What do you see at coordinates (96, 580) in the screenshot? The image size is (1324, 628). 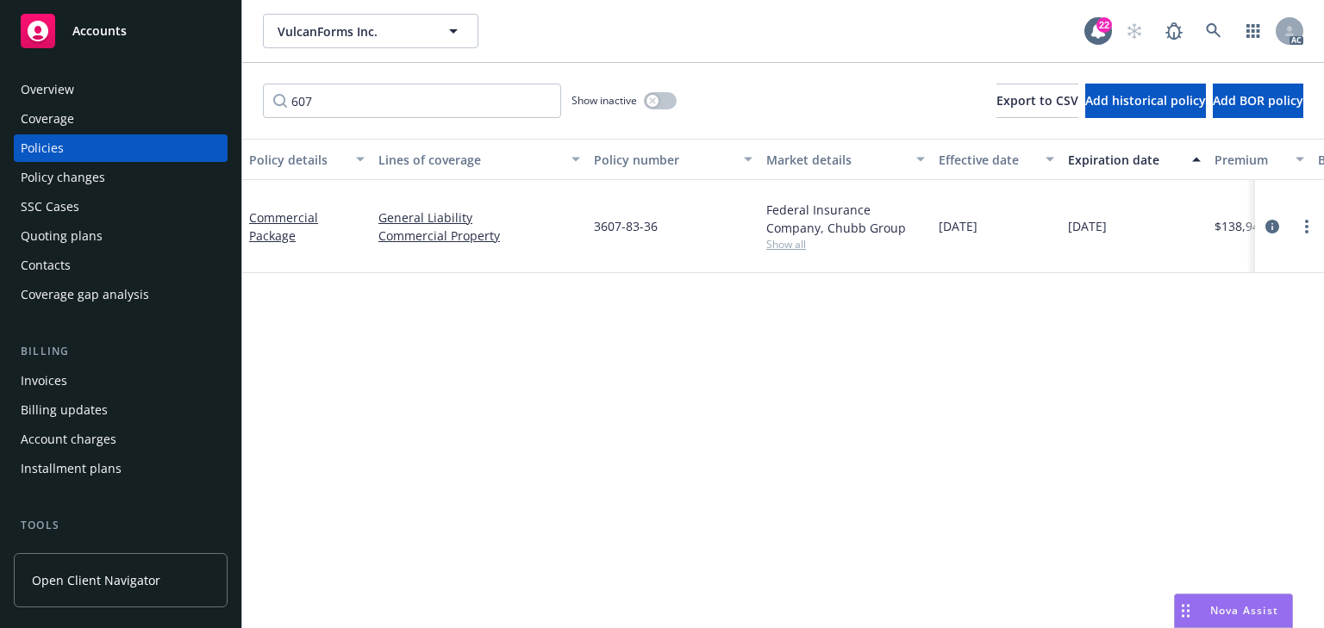 I see `span: Open Client Navigator` at bounding box center [96, 580].